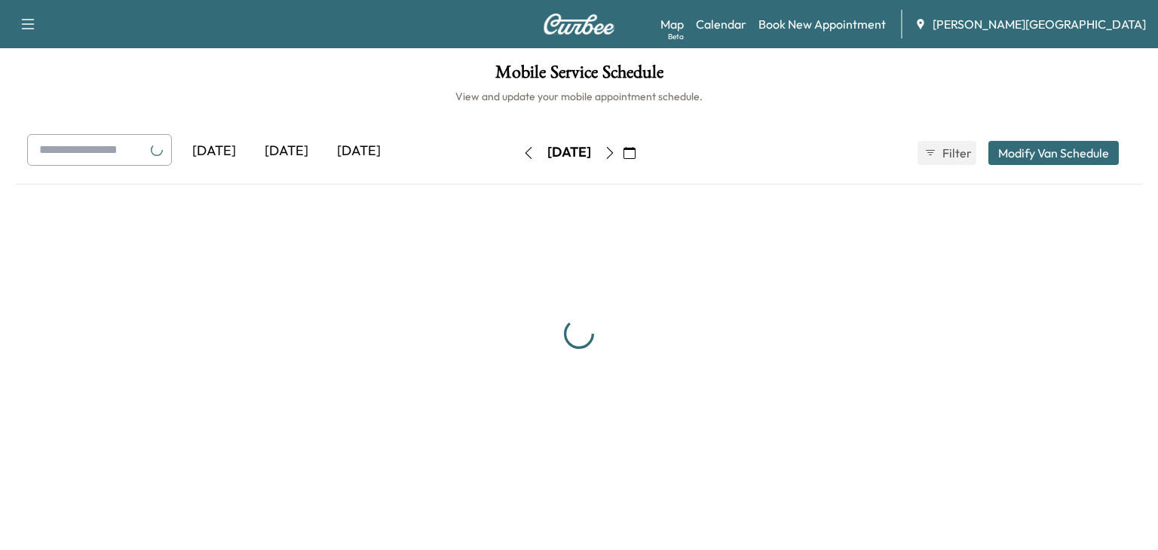 The width and height of the screenshot is (1158, 550). I want to click on button: Filter, so click(947, 153).